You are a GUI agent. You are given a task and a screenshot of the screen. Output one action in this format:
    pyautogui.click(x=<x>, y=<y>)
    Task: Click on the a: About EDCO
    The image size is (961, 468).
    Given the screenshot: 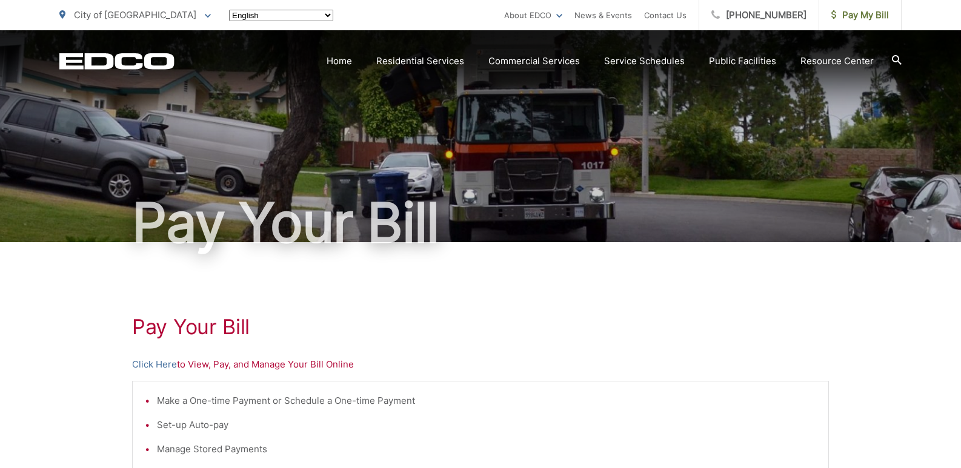 What is the action you would take?
    pyautogui.click(x=533, y=15)
    